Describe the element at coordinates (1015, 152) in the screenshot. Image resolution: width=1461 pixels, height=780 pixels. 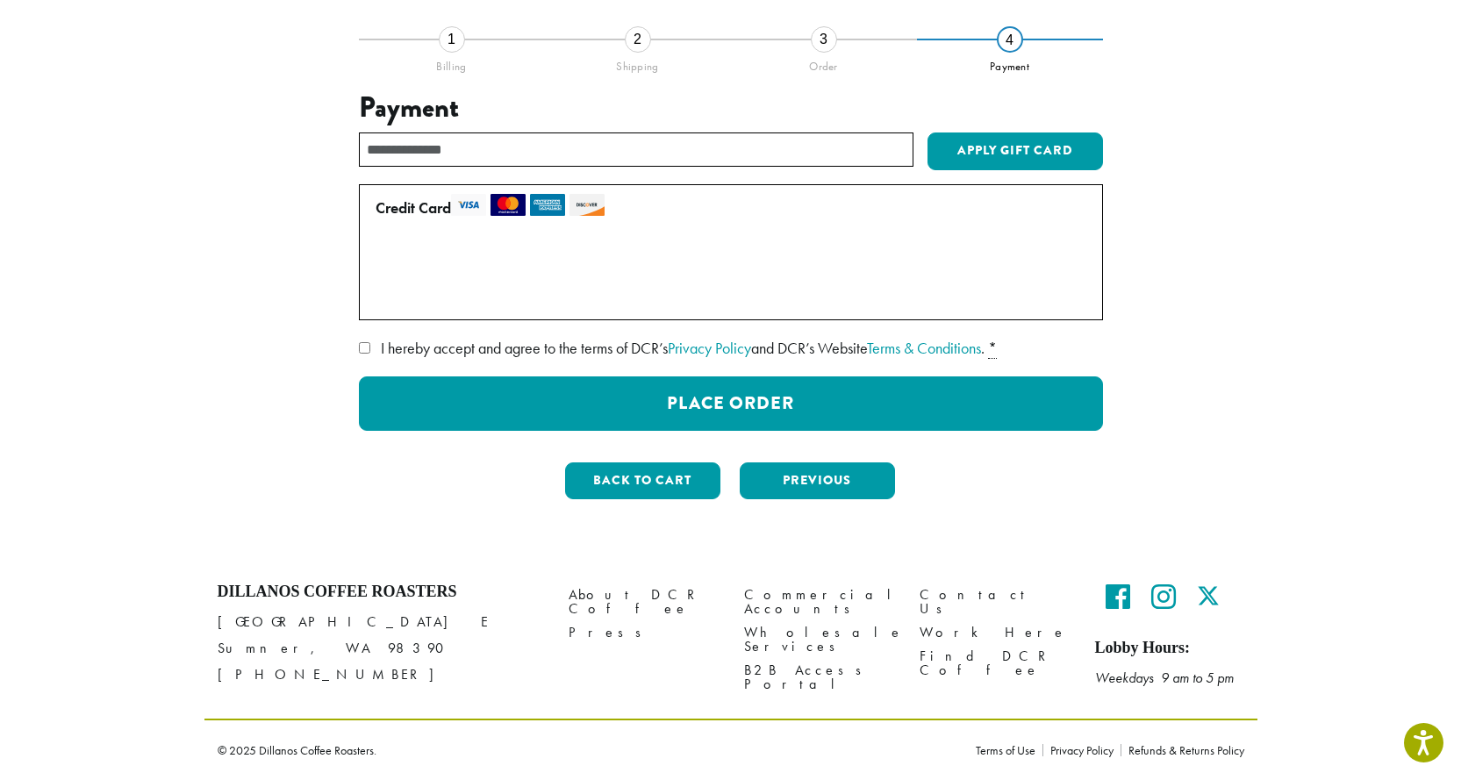
I see `button: Apply Gift Card` at that location.